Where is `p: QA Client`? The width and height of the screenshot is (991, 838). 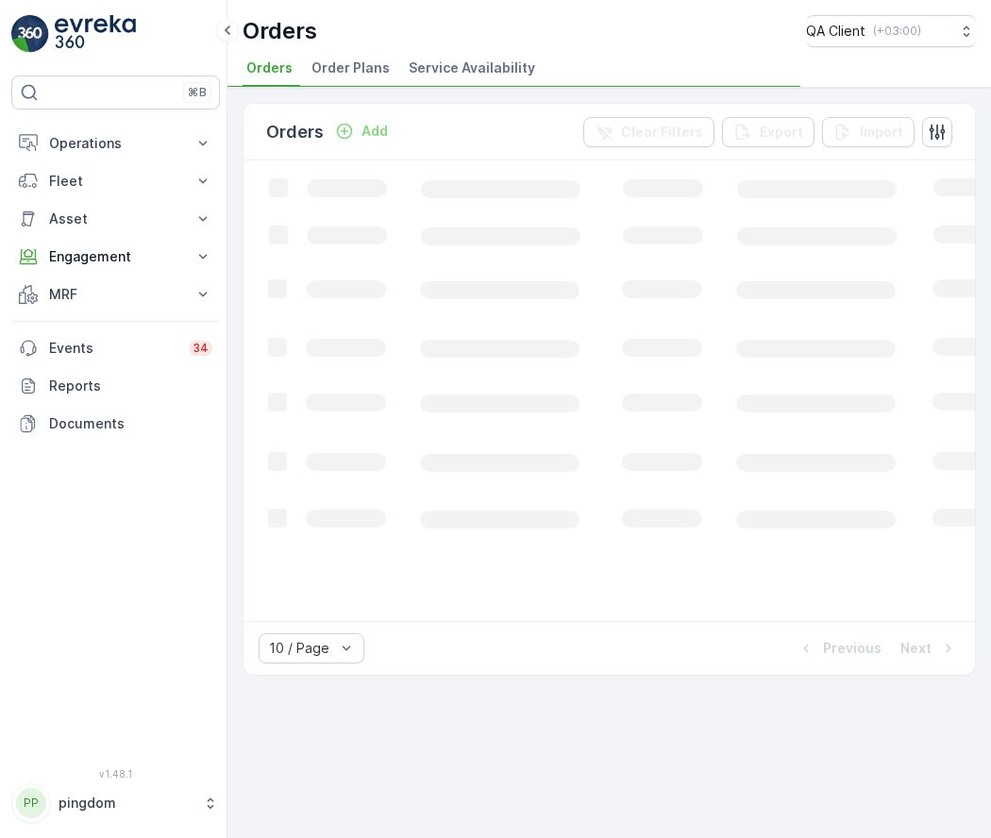
p: QA Client is located at coordinates (836, 31).